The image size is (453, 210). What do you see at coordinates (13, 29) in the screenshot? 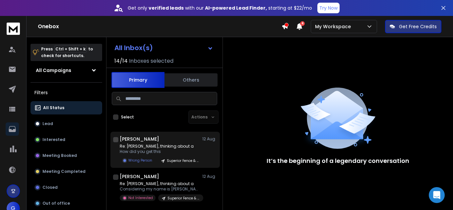
I see `img: logo` at bounding box center [13, 29].